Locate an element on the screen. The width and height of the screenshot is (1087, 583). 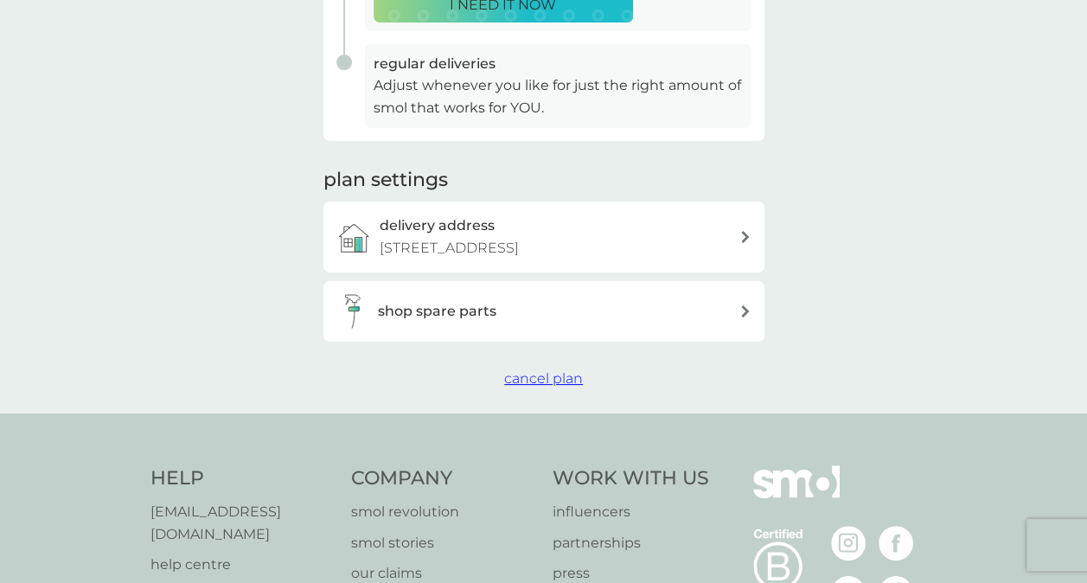
a: influencers is located at coordinates (631, 512).